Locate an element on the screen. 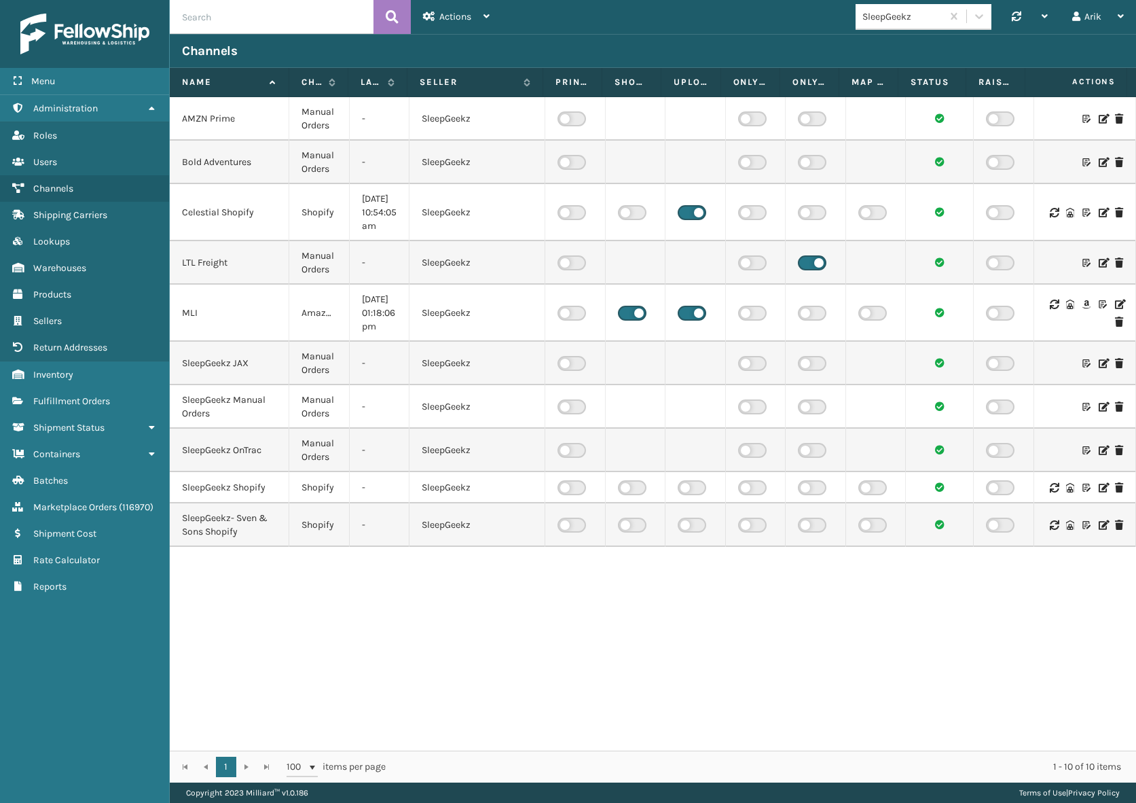 The width and height of the screenshot is (1136, 803). span: Channels is located at coordinates (53, 188).